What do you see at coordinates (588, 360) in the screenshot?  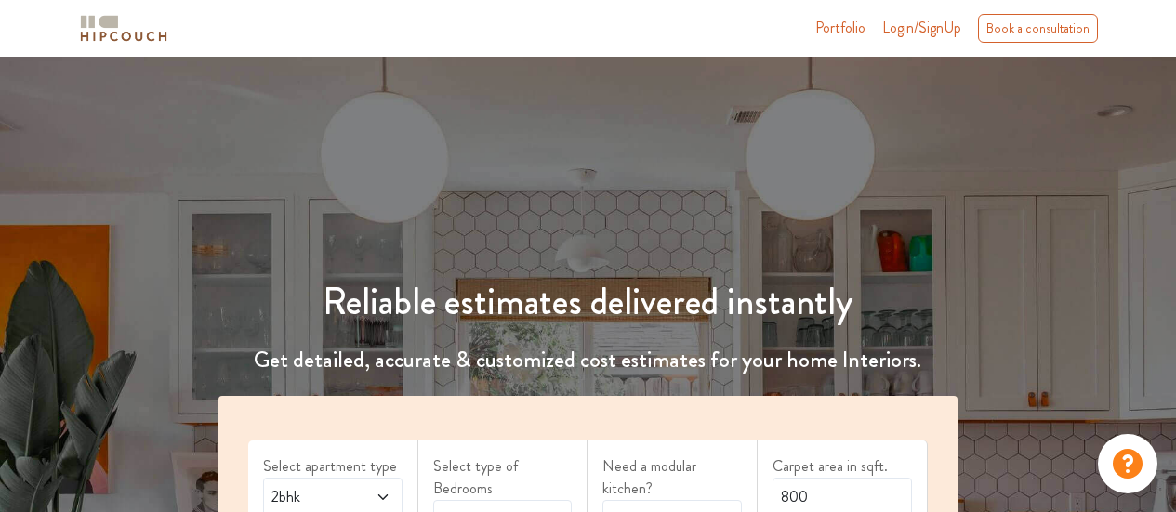 I see `h4: Get detailed, accurate & customized cost estimates for your home Interiors.` at bounding box center [588, 360].